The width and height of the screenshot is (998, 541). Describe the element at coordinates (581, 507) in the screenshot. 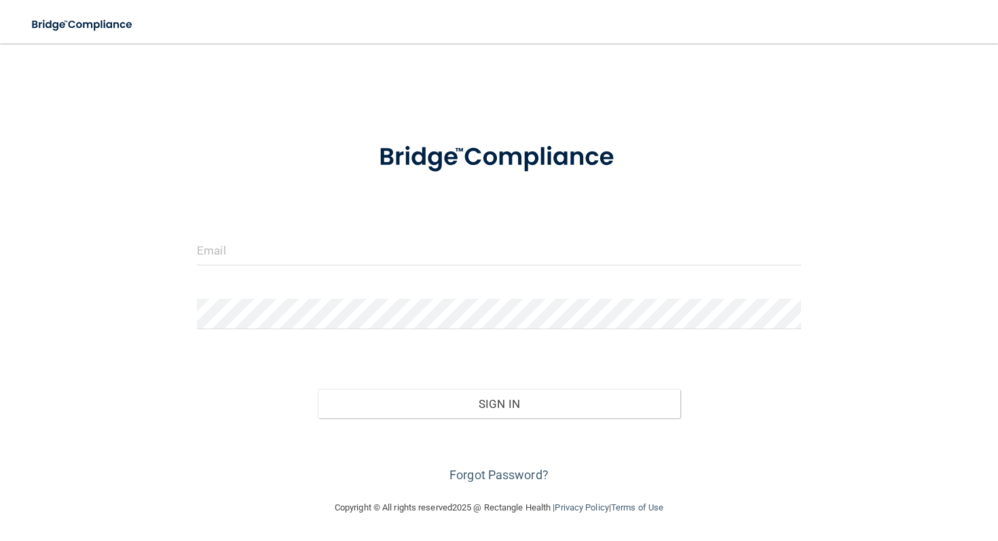

I see `a: Privacy Policy` at that location.